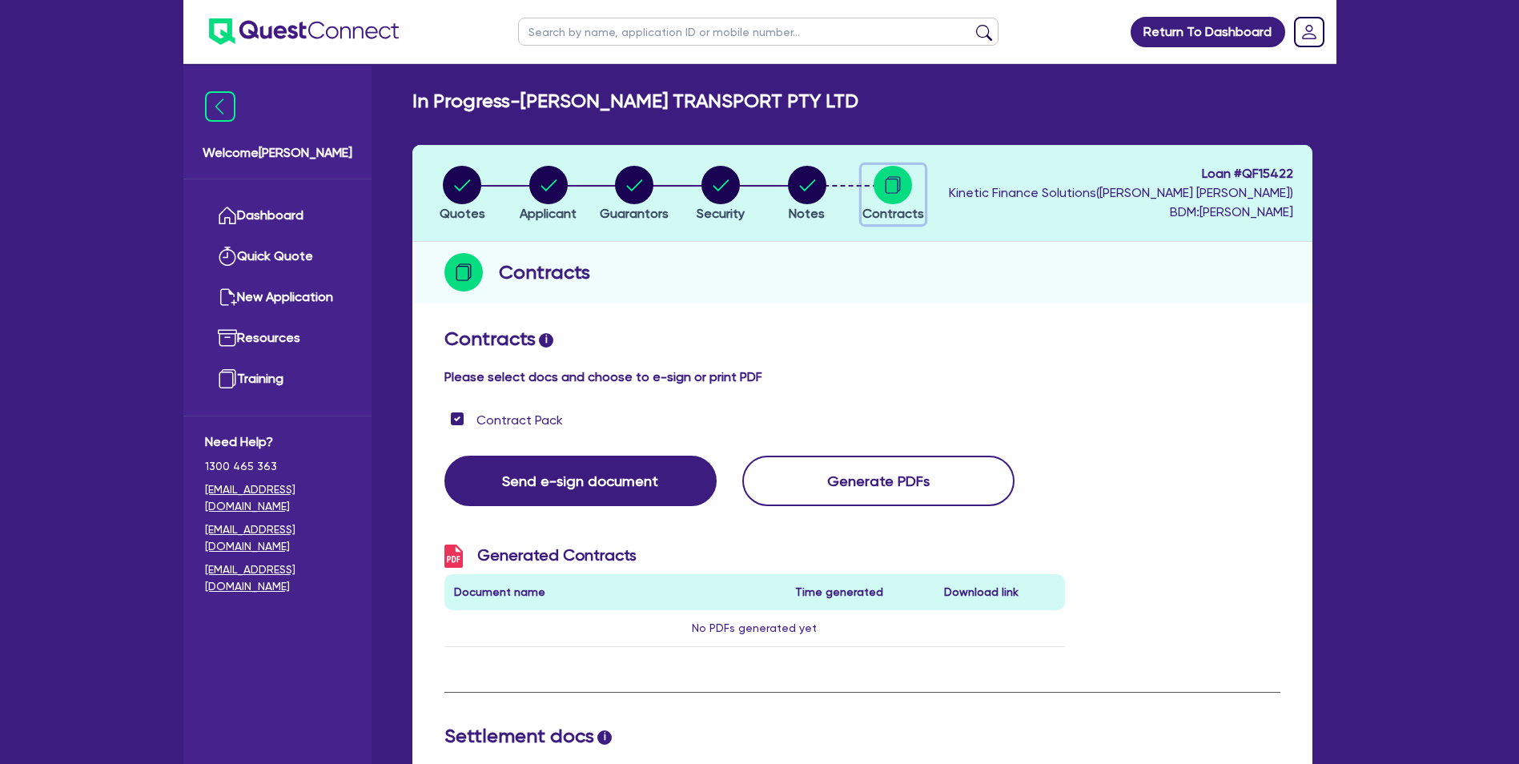 The height and width of the screenshot is (764, 1519). Describe the element at coordinates (462, 195) in the screenshot. I see `button: Quotes` at that location.